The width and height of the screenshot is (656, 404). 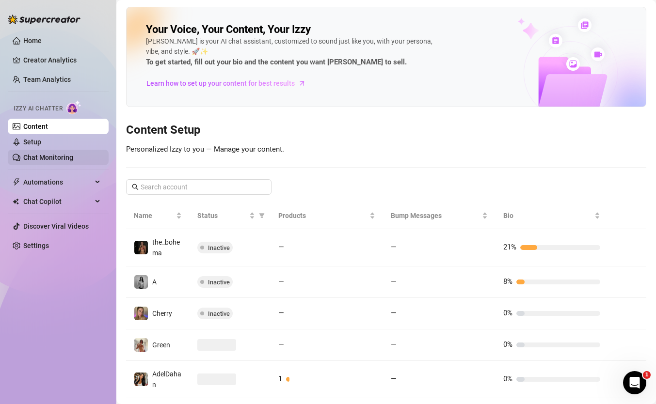 What do you see at coordinates (509, 247) in the screenshot?
I see `span: 21%` at bounding box center [509, 247].